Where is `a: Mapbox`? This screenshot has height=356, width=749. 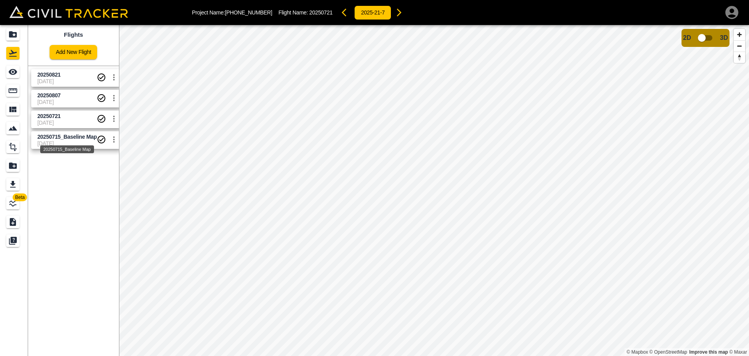 a: Mapbox is located at coordinates (637, 352).